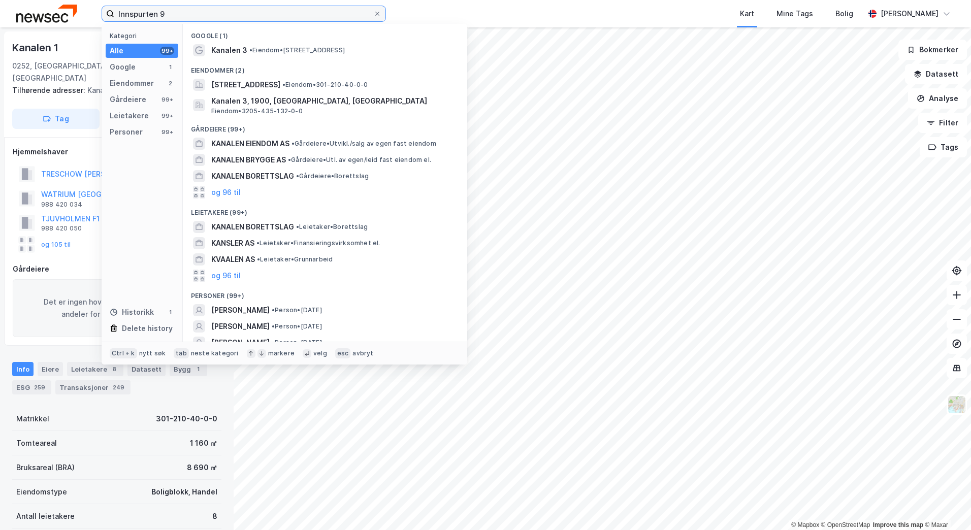  Describe the element at coordinates (47, 13) in the screenshot. I see `img: newsec-logo.f6e21ccffca1b3a03d2d.png` at that location.